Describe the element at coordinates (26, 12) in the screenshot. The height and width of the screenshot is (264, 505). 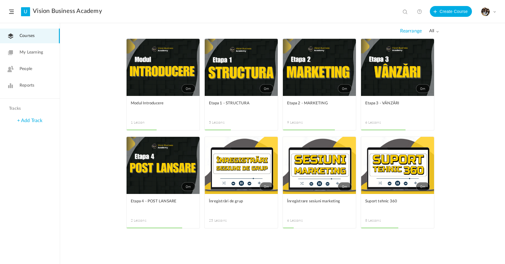
I see `a: U` at that location.